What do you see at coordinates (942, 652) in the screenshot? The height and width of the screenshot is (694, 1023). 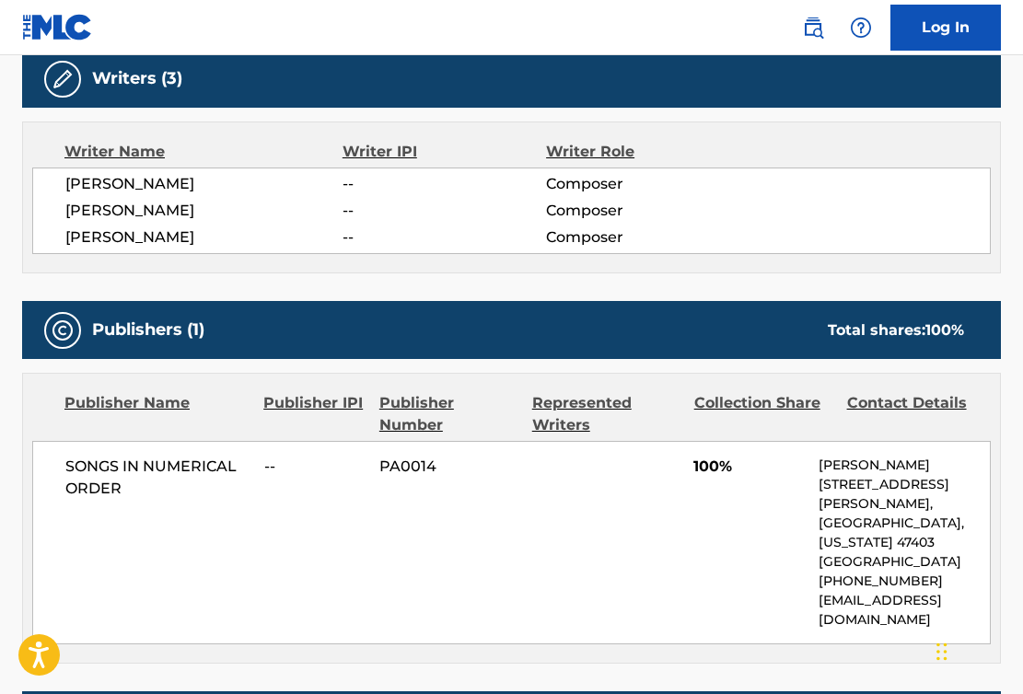 I see `div: Drag` at bounding box center [942, 652].